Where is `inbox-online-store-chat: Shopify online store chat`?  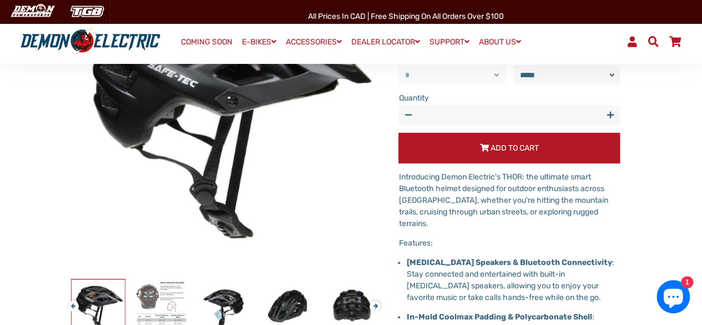
inbox-online-store-chat: Shopify online store chat is located at coordinates (673, 298).